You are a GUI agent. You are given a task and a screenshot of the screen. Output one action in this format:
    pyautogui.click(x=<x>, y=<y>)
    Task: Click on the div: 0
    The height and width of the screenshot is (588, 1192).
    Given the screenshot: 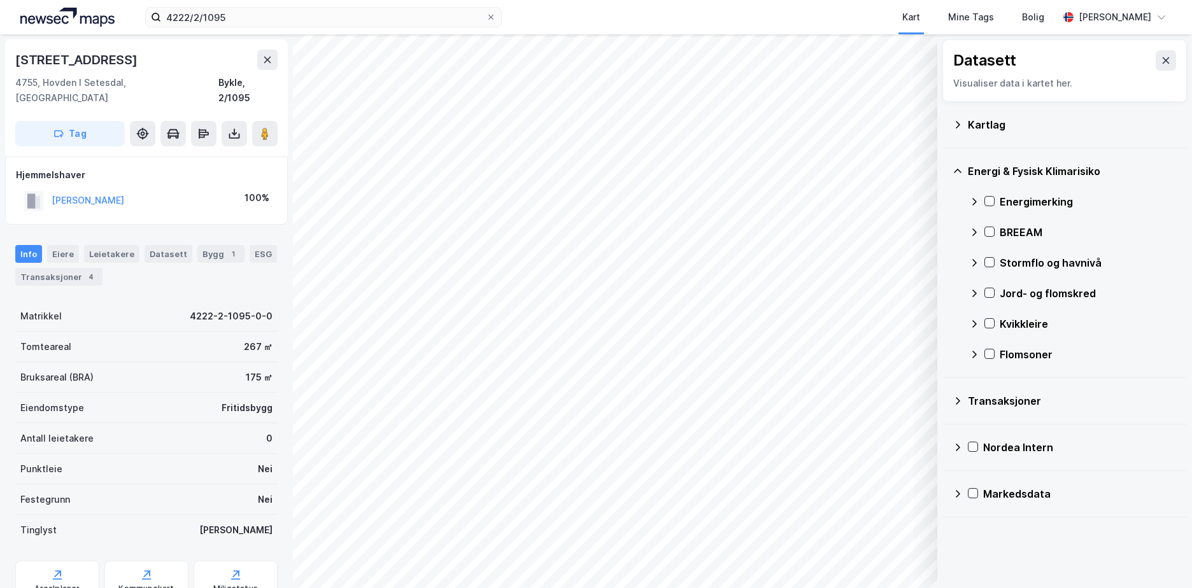 What is the action you would take?
    pyautogui.click(x=269, y=439)
    